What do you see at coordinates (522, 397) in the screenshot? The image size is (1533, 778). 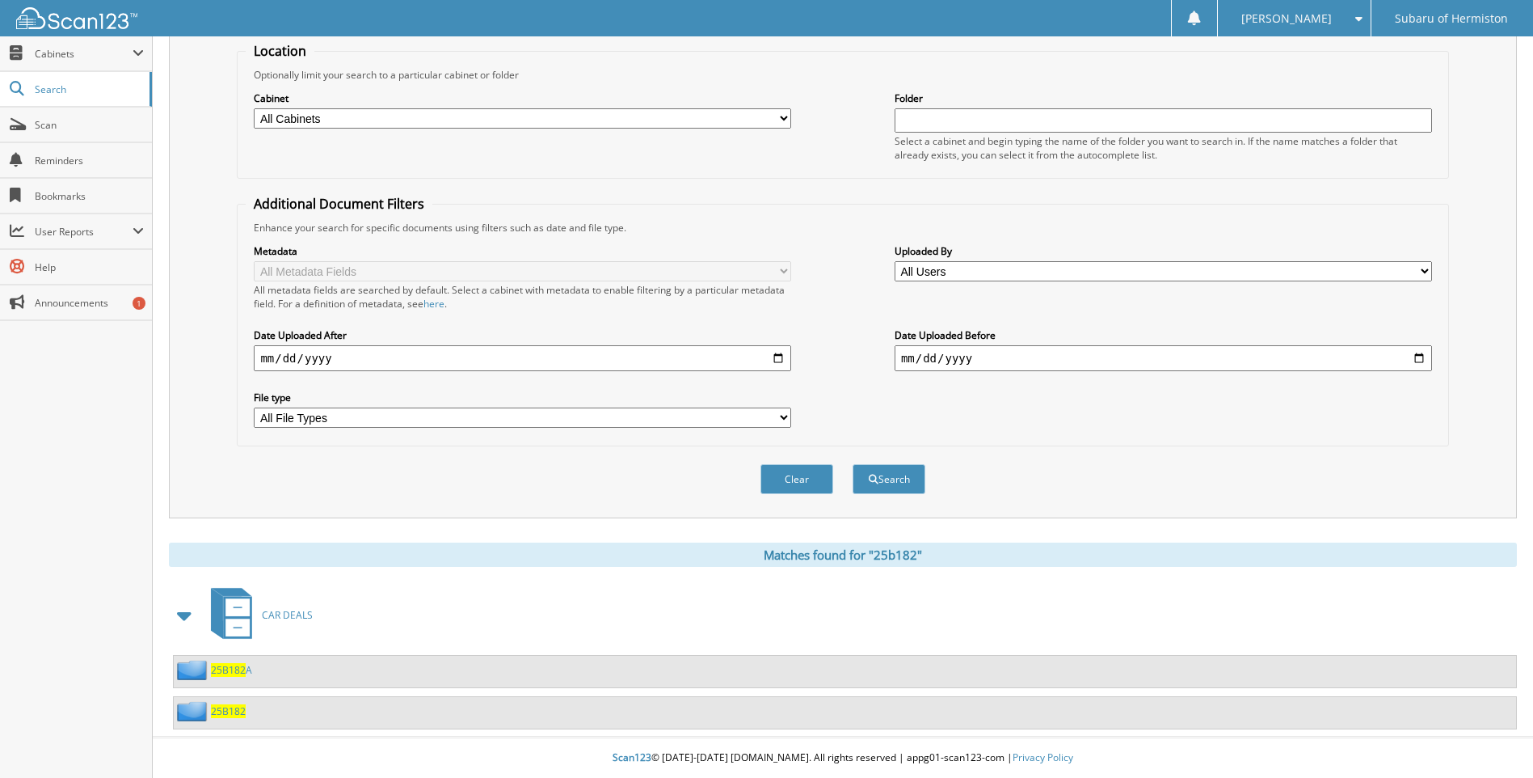 I see `label: File type` at bounding box center [522, 397].